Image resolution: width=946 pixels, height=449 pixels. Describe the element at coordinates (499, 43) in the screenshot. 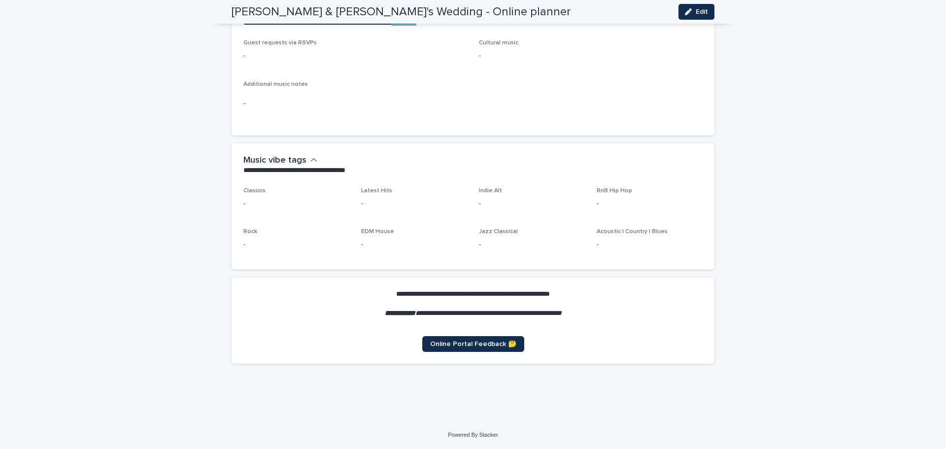

I see `span: Cultural music` at that location.